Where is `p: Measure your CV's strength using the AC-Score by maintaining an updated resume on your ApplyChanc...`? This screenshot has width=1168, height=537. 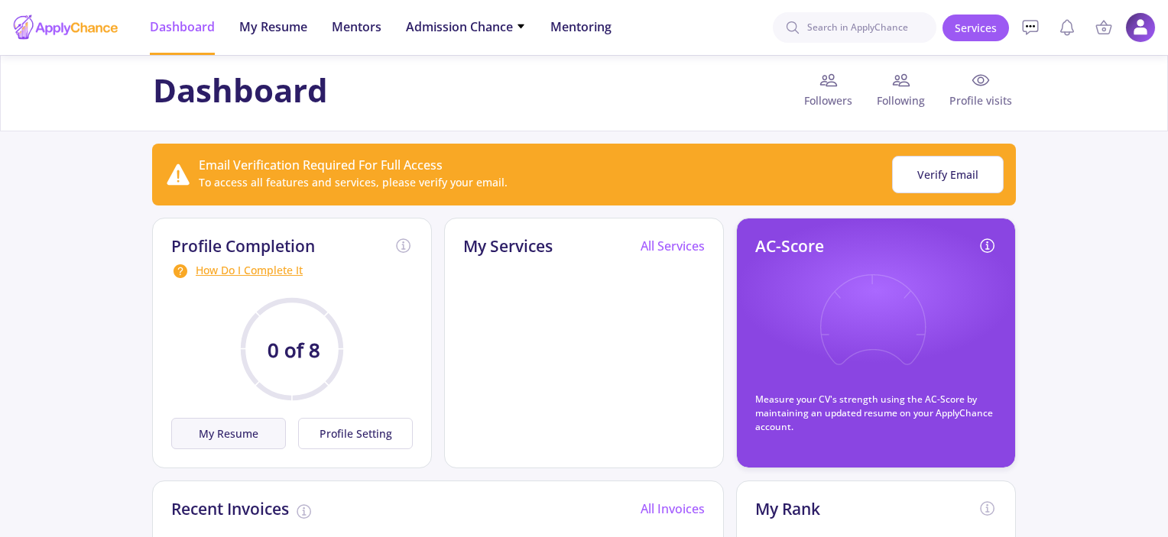
p: Measure your CV's strength using the AC-Score by maintaining an updated resume on your ApplyChanc... is located at coordinates (876, 413).